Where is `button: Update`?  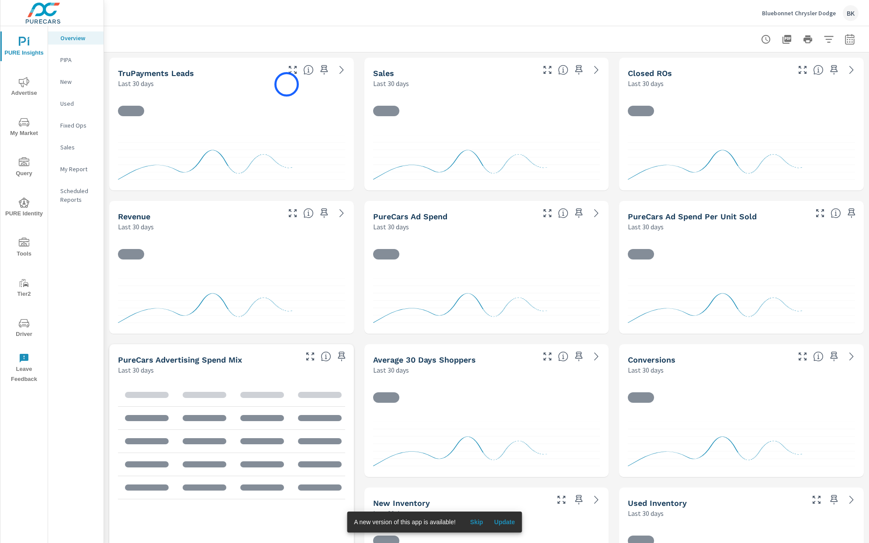 button: Update is located at coordinates (505, 522).